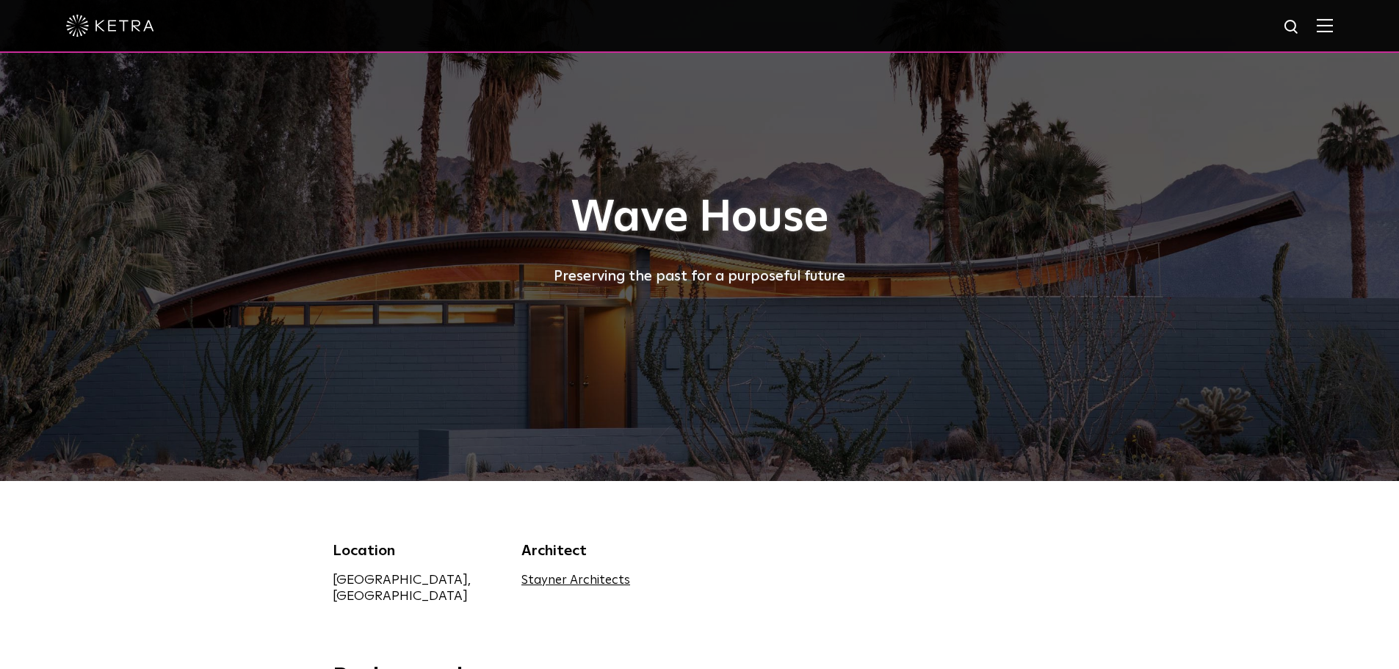 The height and width of the screenshot is (669, 1399). I want to click on a: Stayner Architects, so click(576, 580).